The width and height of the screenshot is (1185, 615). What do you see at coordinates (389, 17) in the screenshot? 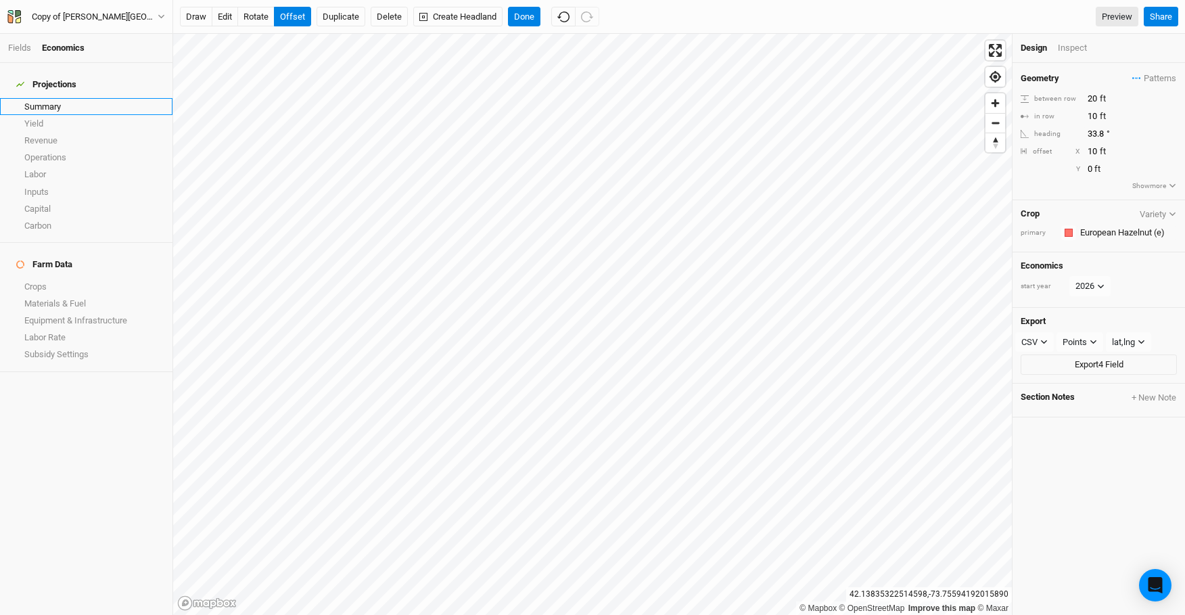
I see `button: Delete` at bounding box center [389, 17].